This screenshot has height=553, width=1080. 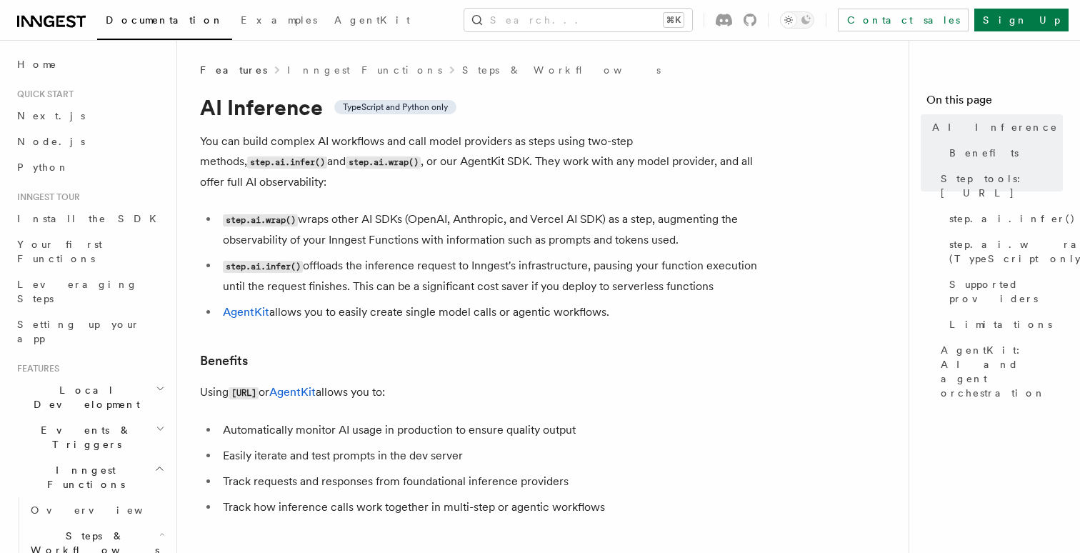 I want to click on span: Supported providers, so click(x=1006, y=292).